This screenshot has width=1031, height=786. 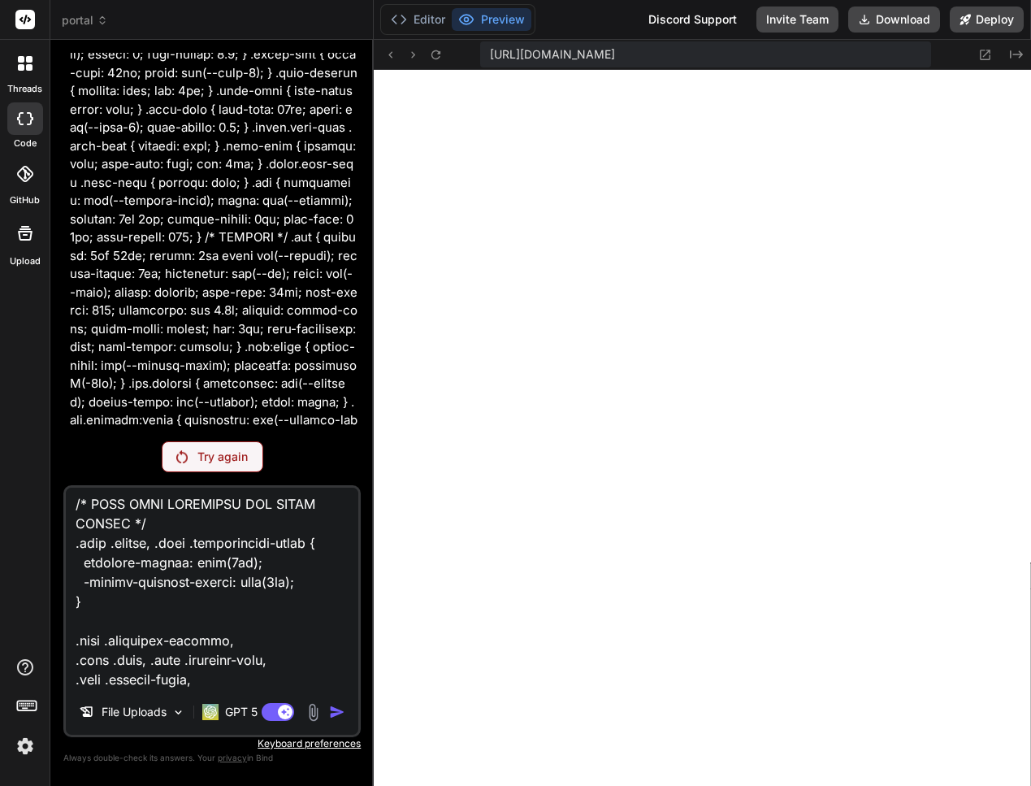 I want to click on label: threads, so click(x=24, y=89).